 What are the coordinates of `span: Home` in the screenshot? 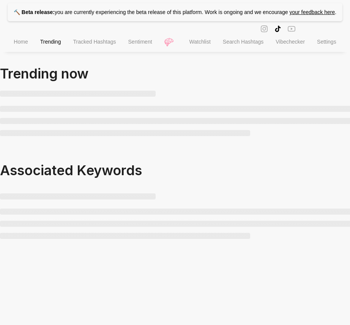 It's located at (21, 42).